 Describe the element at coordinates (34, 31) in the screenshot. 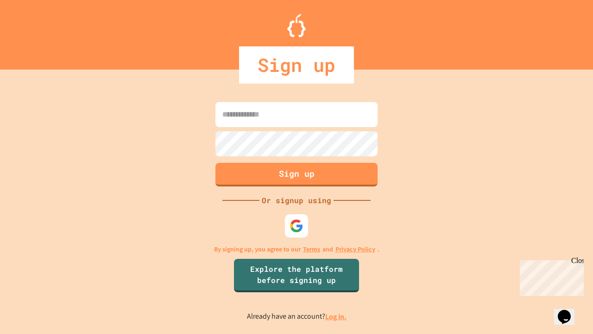

I see `div: Chat with us now!Close` at that location.